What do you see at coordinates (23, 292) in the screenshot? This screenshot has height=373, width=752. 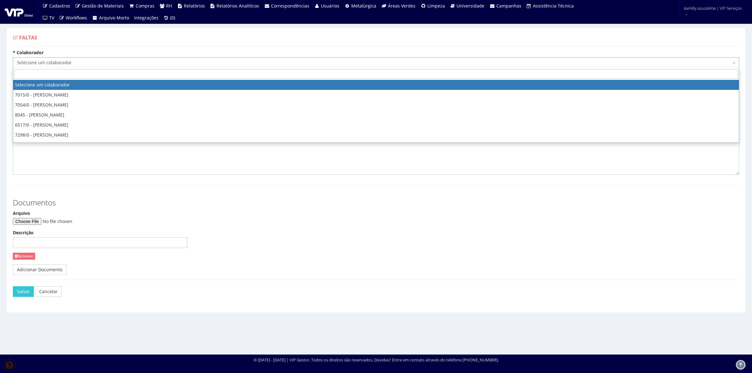 I see `button: Salvar` at bounding box center [23, 292].